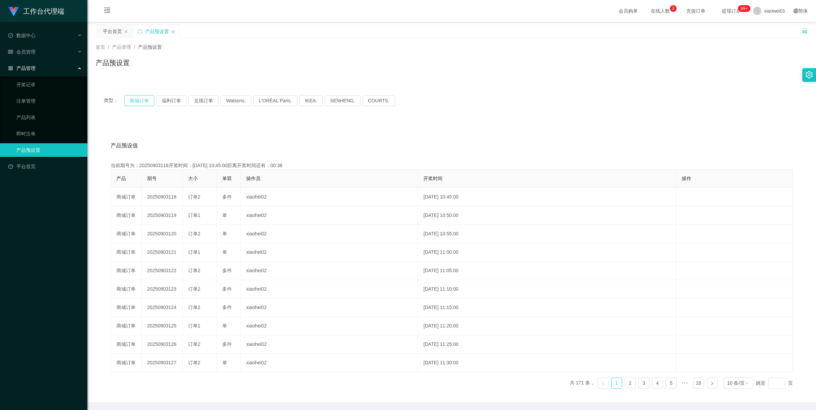 Image resolution: width=816 pixels, height=410 pixels. Describe the element at coordinates (173, 32) in the screenshot. I see `i: 图标: close` at that location.